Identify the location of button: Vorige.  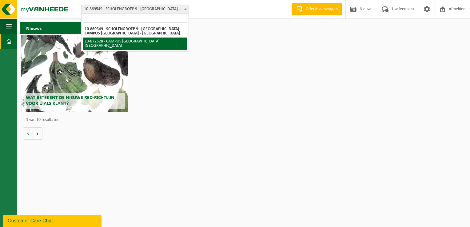
(28, 134).